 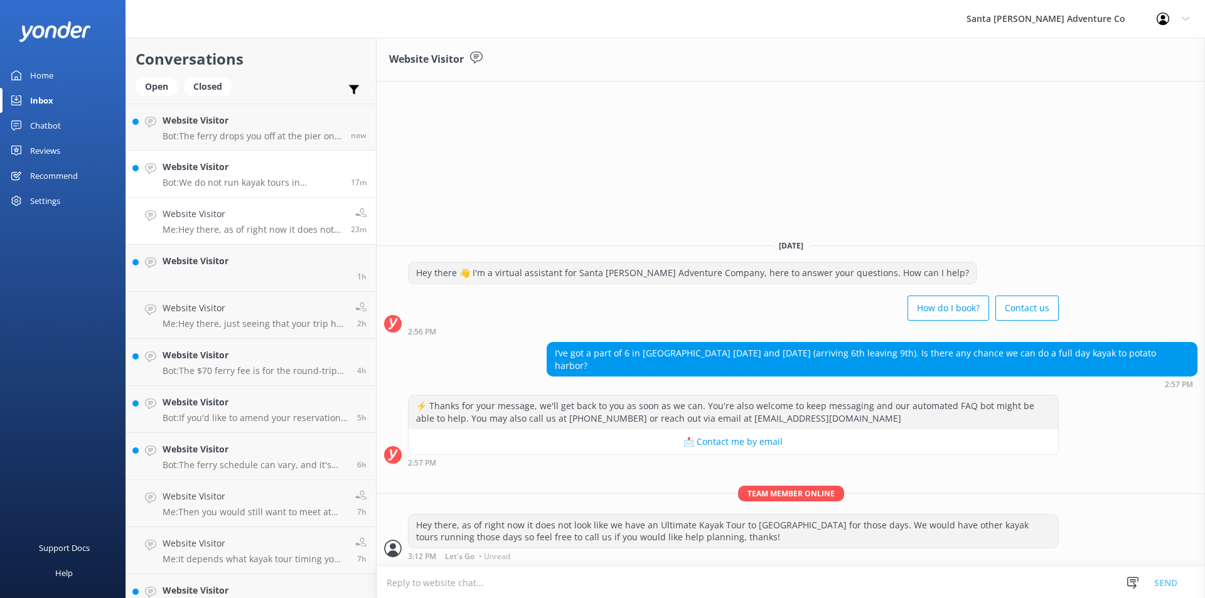 I want to click on p: Me: It depends what kayak tour timing you want, we tend to have a 9:30 & a 10:30 tour time with s..., so click(x=254, y=559).